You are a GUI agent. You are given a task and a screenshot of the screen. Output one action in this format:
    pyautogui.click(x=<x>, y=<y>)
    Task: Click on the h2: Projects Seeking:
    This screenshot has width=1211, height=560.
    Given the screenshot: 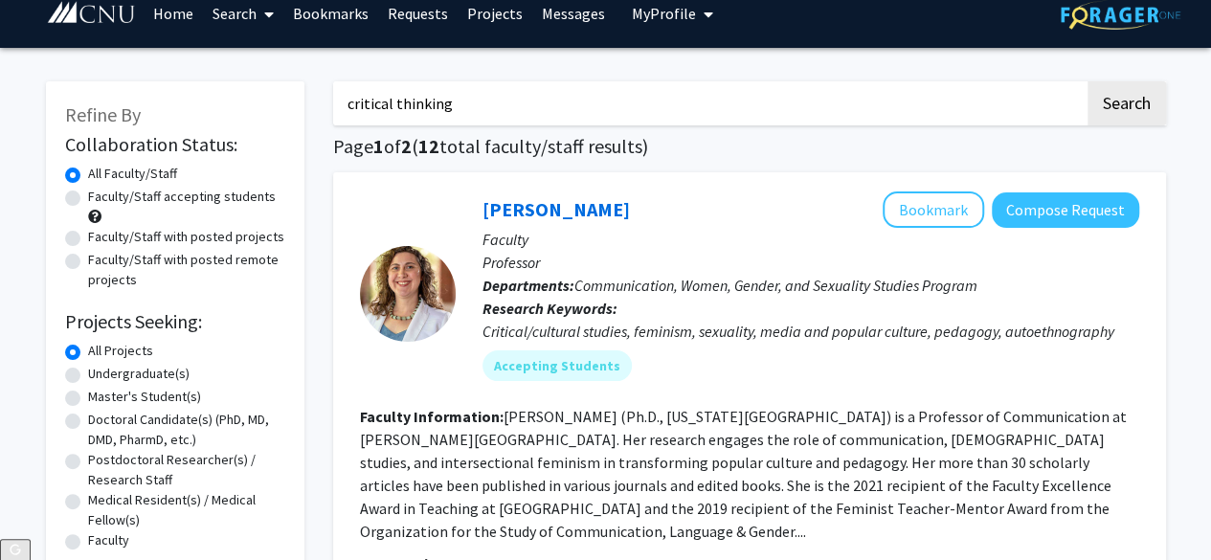 What is the action you would take?
    pyautogui.click(x=175, y=322)
    